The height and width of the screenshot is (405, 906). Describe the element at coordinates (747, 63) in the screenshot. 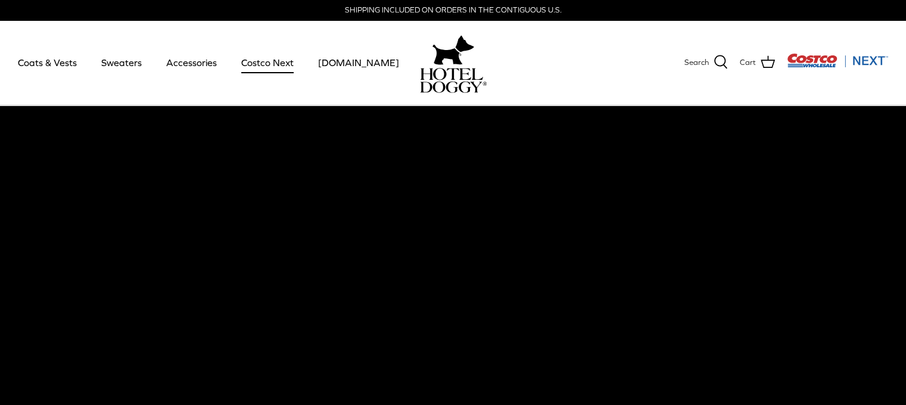

I see `span: Cart` at that location.